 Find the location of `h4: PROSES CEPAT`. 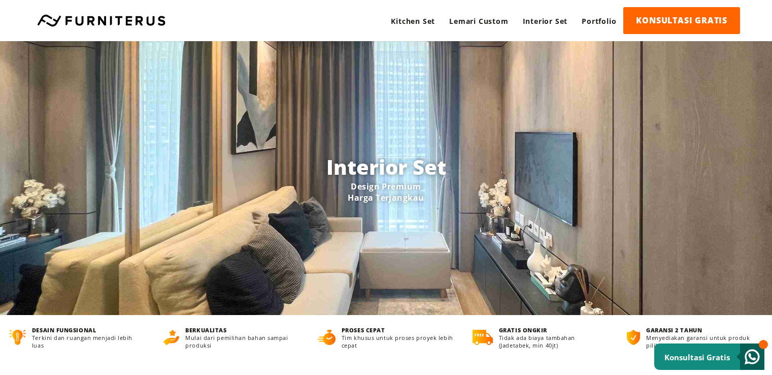

h4: PROSES CEPAT is located at coordinates (397, 329).